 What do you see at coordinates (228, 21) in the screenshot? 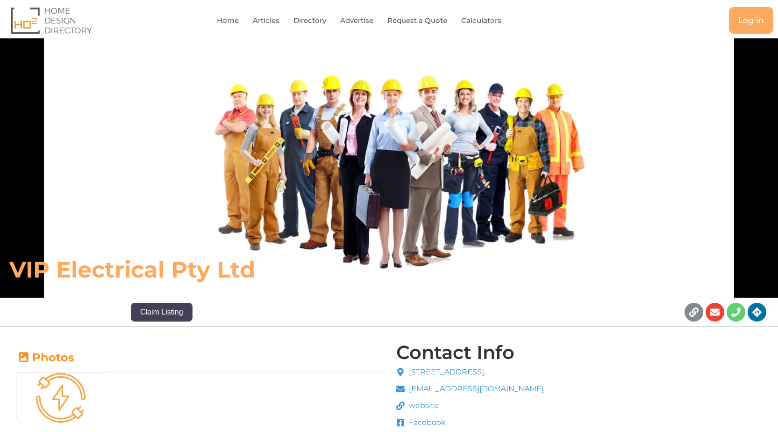
I see `a: Home` at bounding box center [228, 21].